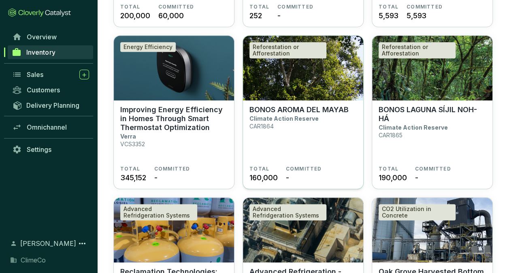 The height and width of the screenshot is (273, 509). What do you see at coordinates (51, 105) in the screenshot?
I see `a: Delivery Planning` at bounding box center [51, 105].